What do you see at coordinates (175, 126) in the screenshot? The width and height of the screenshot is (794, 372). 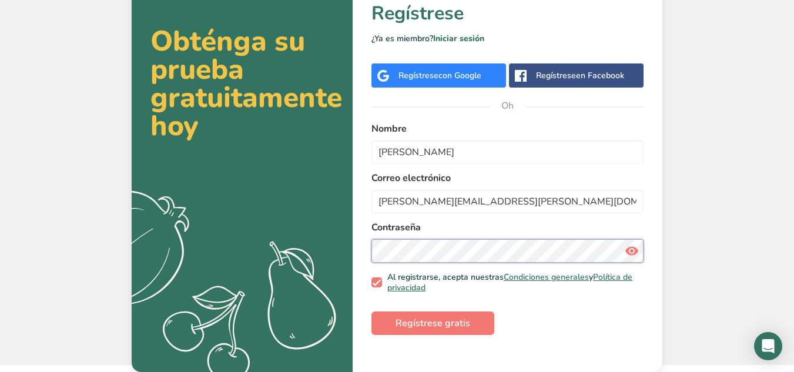 I see `font: hoy` at bounding box center [175, 126].